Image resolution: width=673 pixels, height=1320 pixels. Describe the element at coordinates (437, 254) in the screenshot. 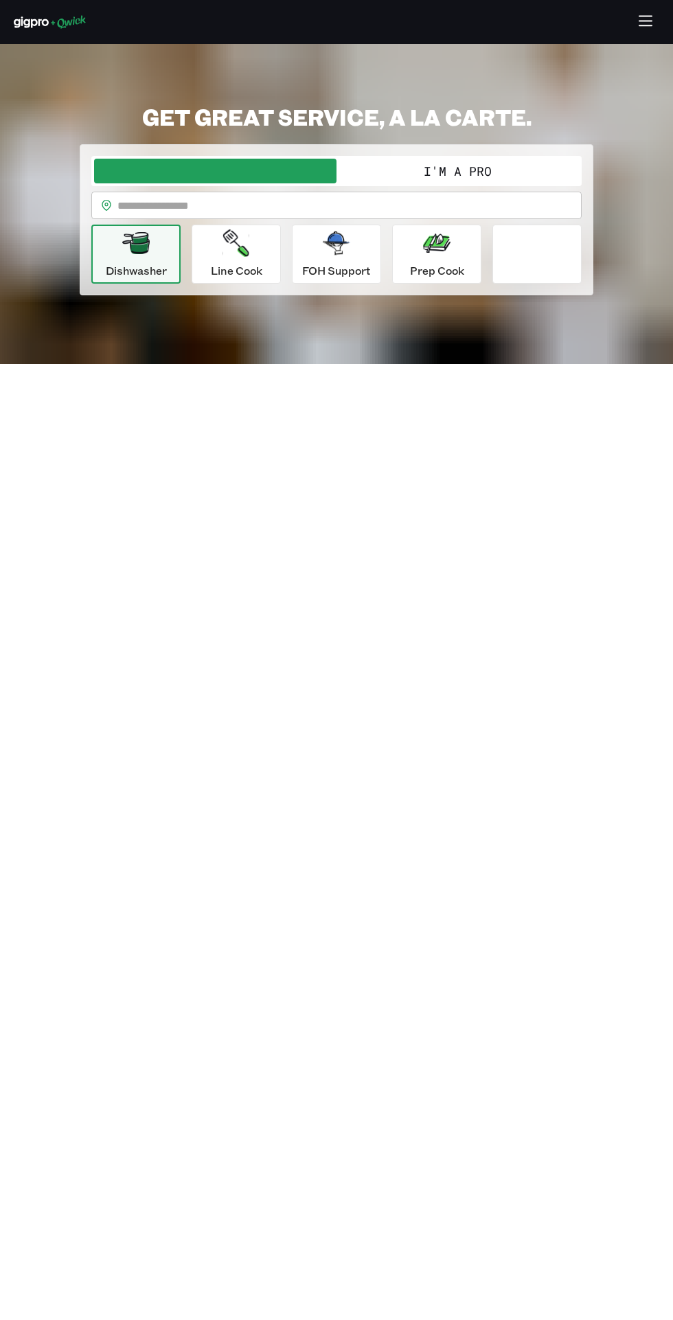

I see `button: Prep Cook` at that location.